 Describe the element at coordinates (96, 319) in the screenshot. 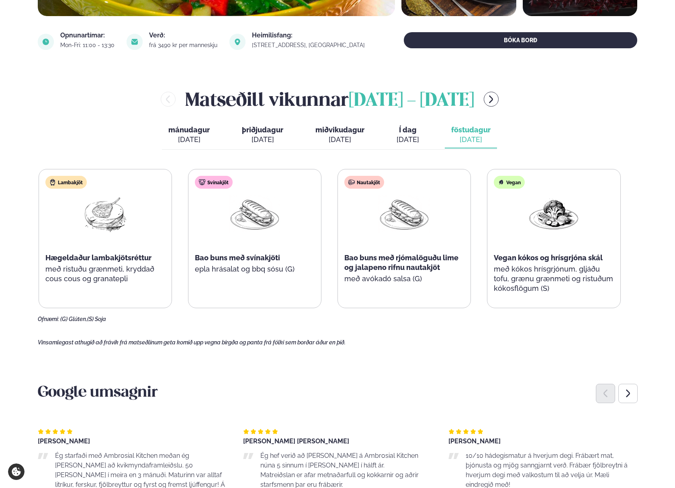

I see `span: (S) Soja` at that location.